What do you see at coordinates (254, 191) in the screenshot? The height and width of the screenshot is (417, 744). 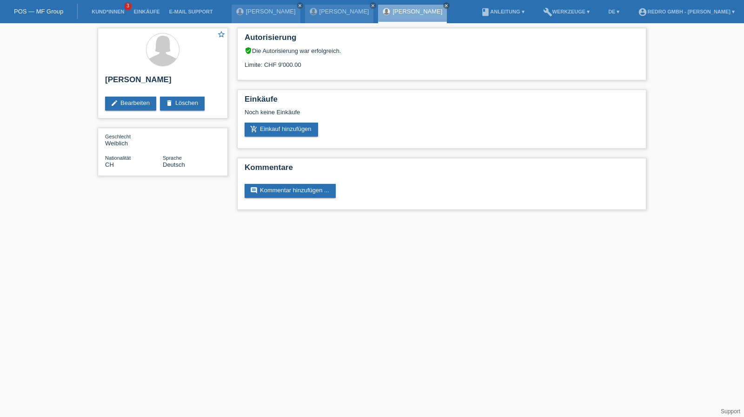 I see `i: comment` at bounding box center [254, 191].